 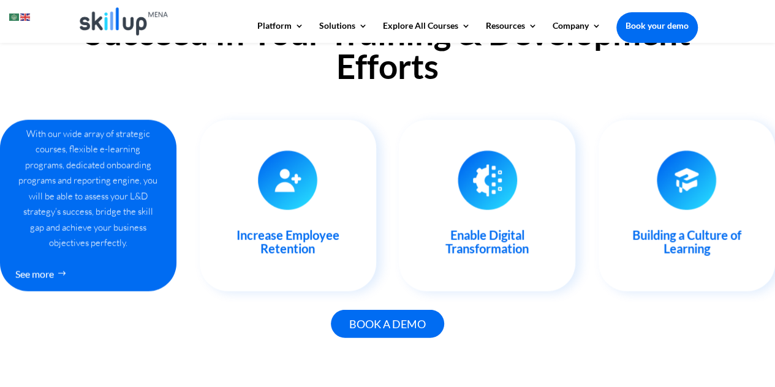 I want to click on h3: Increase Employee Retention, so click(x=288, y=245).